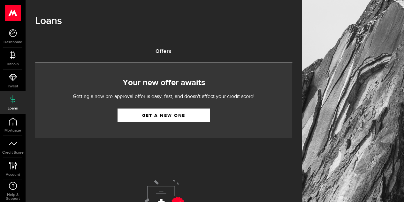 This screenshot has width=404, height=202. What do you see at coordinates (164, 51) in the screenshot?
I see `ul: Tabs Navigation` at bounding box center [164, 51].